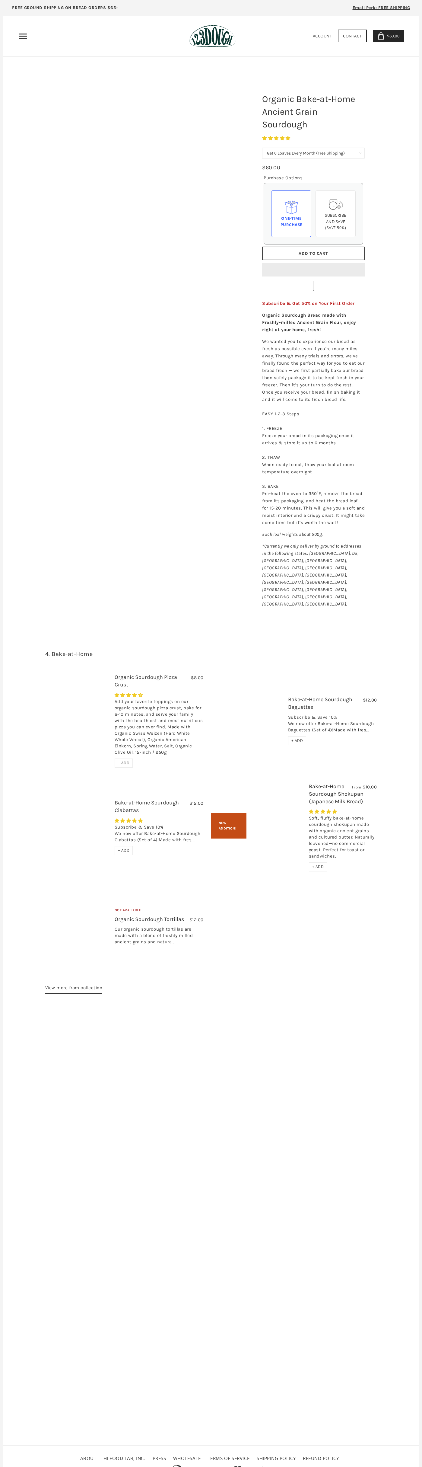  I want to click on span: (Save 50%), so click(336, 228).